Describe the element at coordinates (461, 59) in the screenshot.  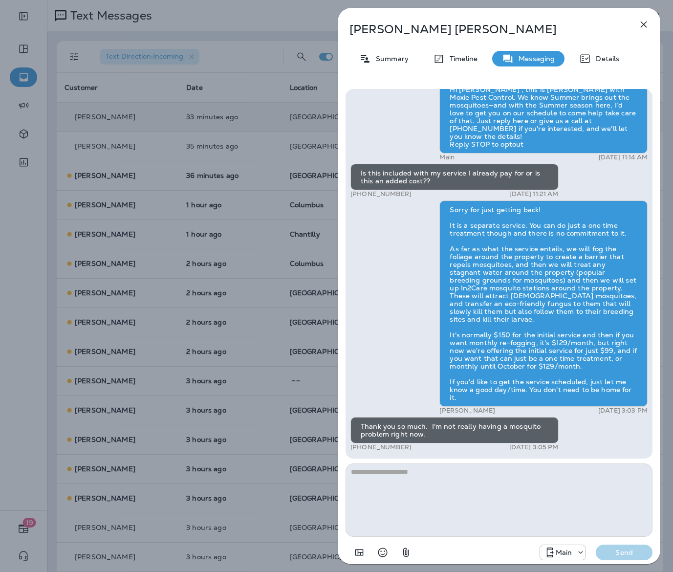
I see `p: Timeline` at that location.